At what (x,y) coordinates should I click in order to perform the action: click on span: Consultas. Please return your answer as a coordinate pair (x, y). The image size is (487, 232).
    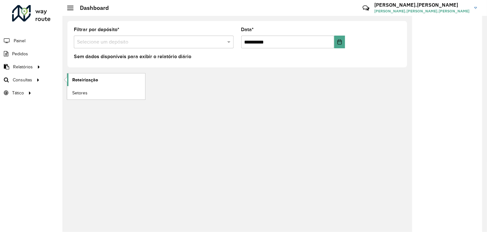
    Looking at the image, I should click on (22, 80).